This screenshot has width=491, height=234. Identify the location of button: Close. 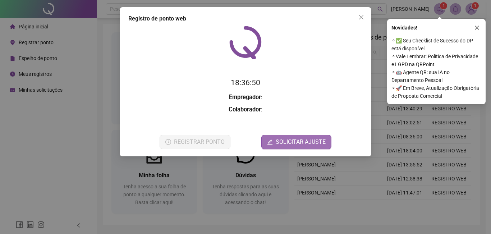
(361, 17).